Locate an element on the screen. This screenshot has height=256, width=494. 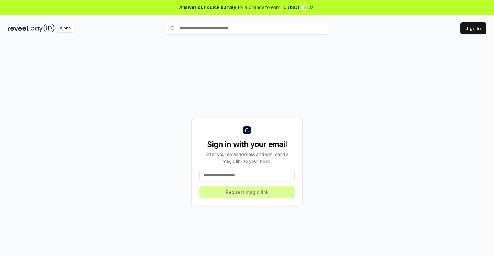
div: Alpha is located at coordinates (65, 28).